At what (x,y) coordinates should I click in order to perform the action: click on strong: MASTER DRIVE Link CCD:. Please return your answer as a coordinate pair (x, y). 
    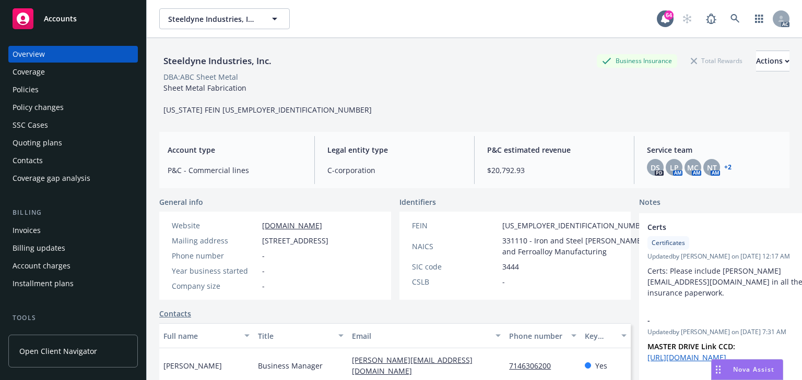
    Looking at the image, I should click on (691, 347).